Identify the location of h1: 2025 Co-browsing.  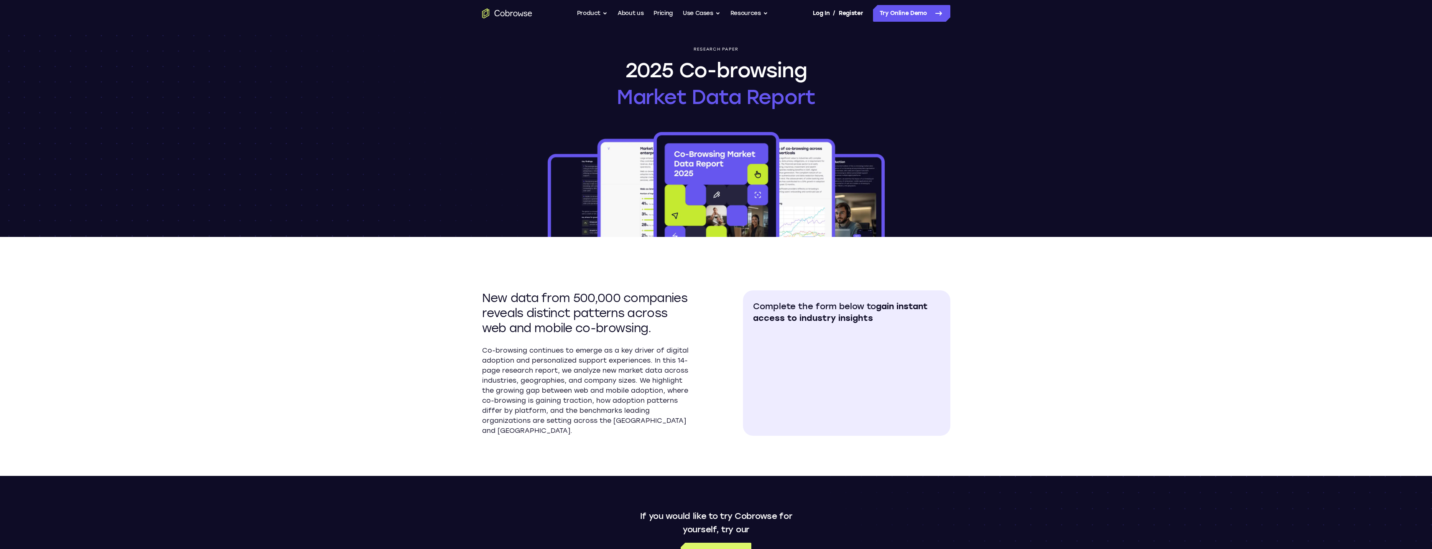
(716, 84).